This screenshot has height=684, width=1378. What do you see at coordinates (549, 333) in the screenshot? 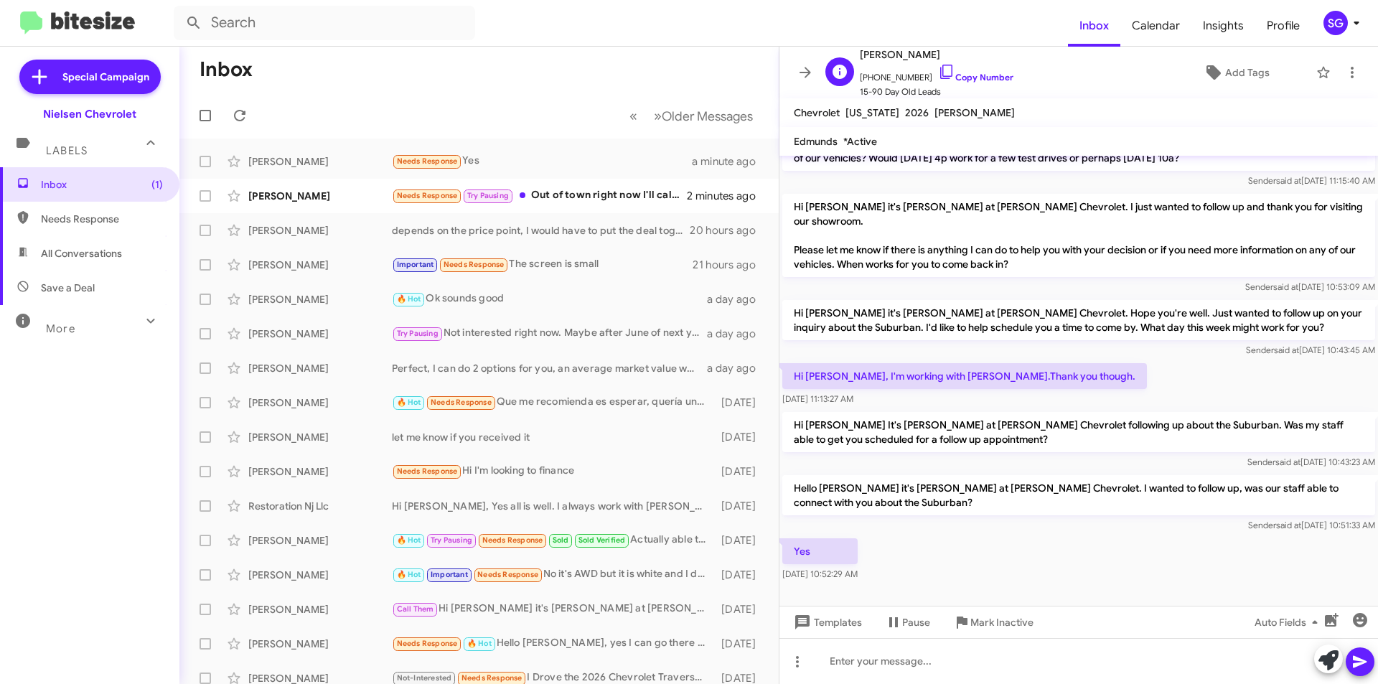
I see `div: Not interested right now. Maybe after June of next year` at bounding box center [549, 333].